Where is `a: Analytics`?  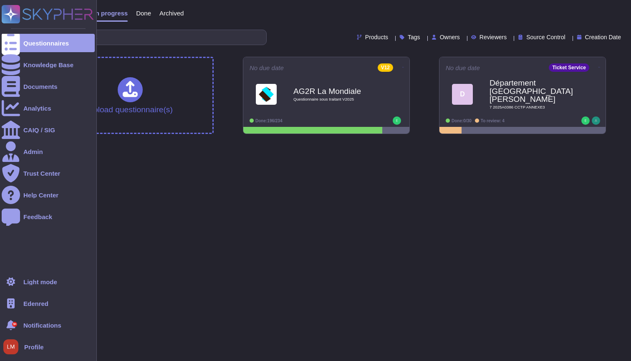 a: Analytics is located at coordinates (48, 108).